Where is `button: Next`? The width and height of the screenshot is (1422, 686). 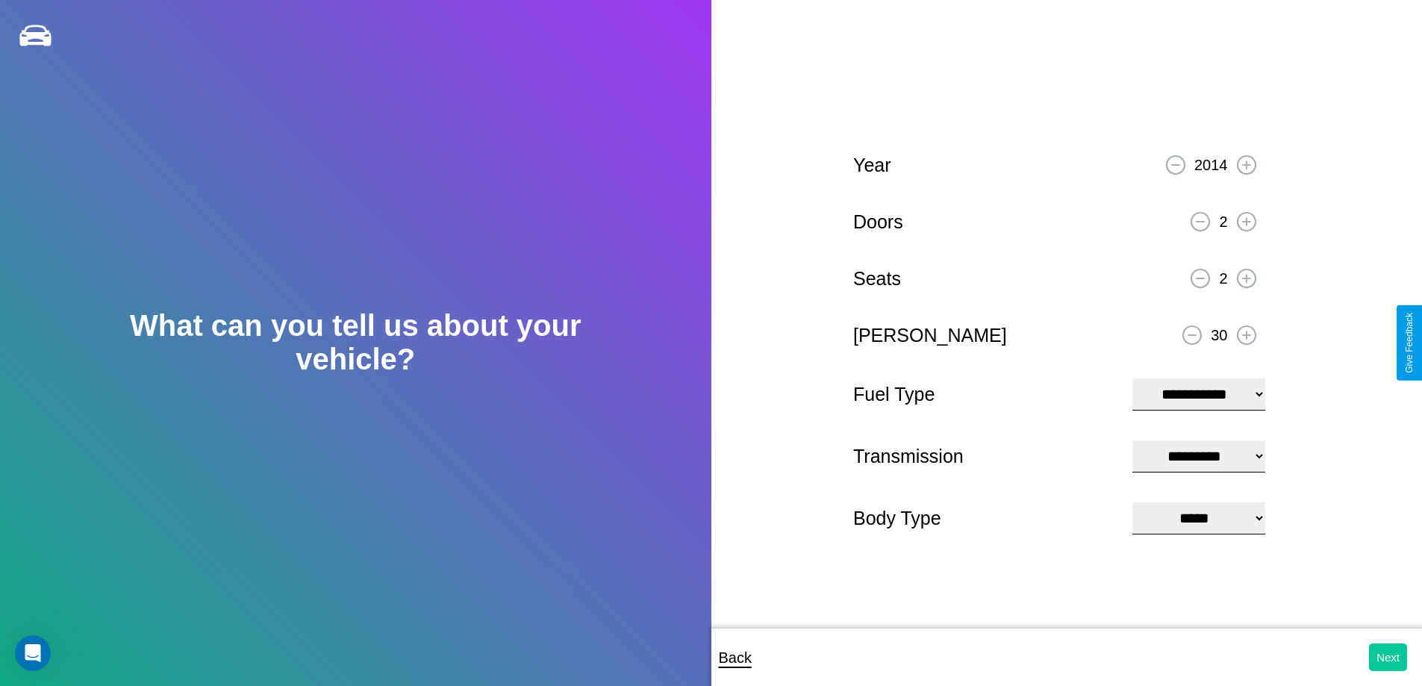 button: Next is located at coordinates (1387, 657).